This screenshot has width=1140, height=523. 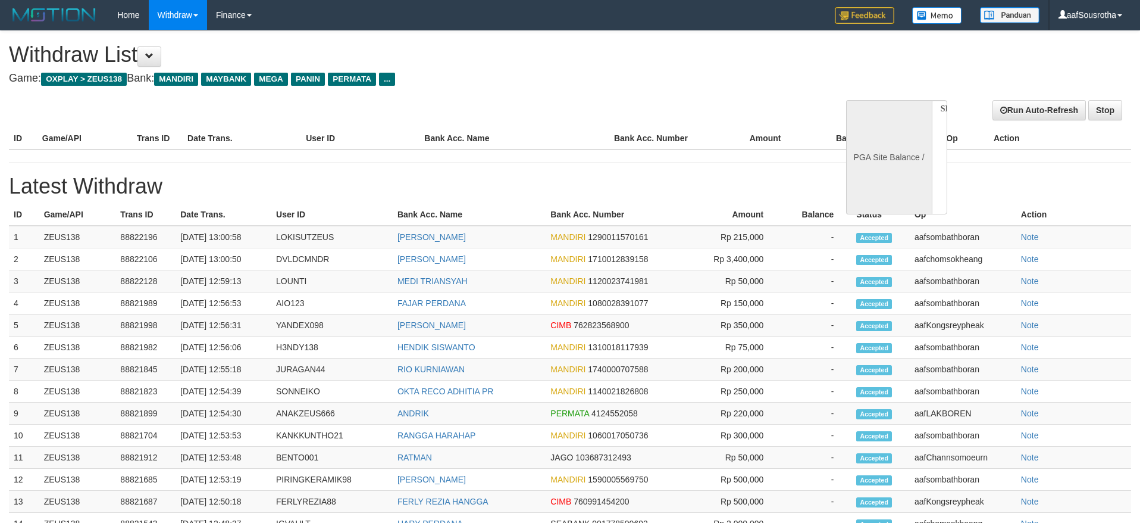 What do you see at coordinates (619, 214) in the screenshot?
I see `th: Bank Acc. Number` at bounding box center [619, 214].